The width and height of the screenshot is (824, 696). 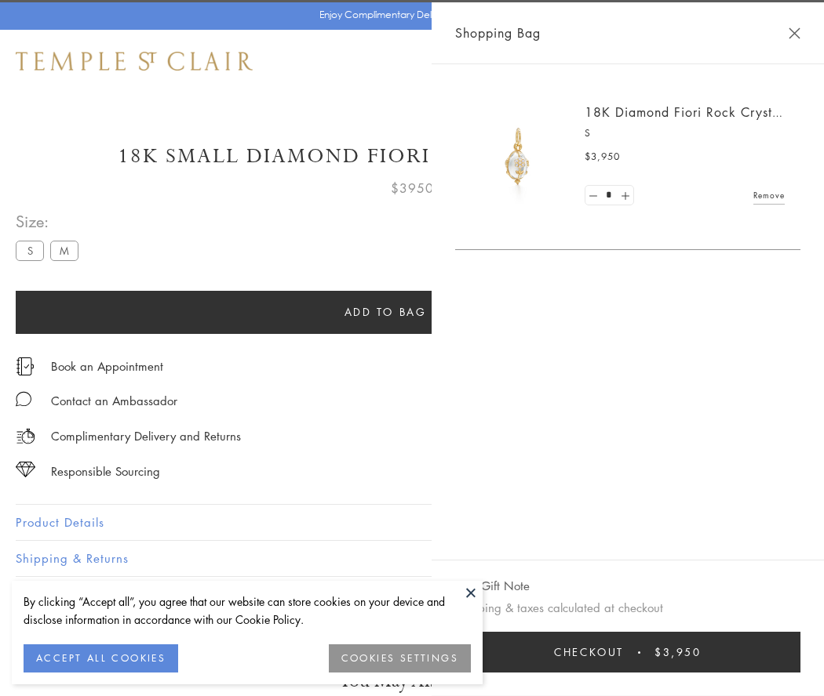 I want to click on img: icon_sourcing.svg, so click(x=25, y=470).